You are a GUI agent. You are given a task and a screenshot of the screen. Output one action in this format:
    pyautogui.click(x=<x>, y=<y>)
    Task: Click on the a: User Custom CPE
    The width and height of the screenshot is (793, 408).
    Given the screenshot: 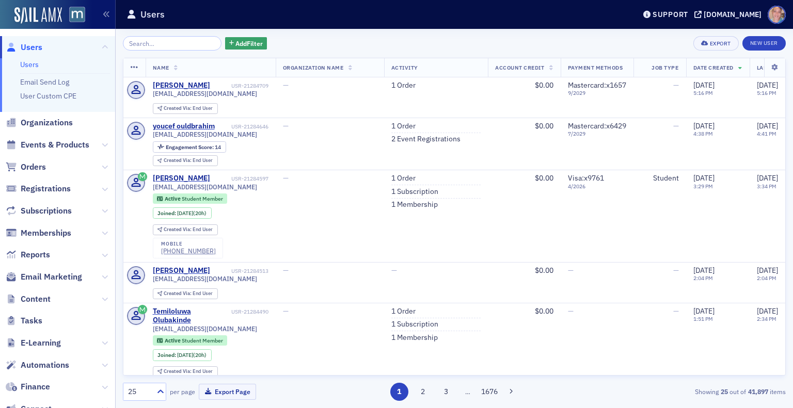 What is the action you would take?
    pyautogui.click(x=48, y=96)
    